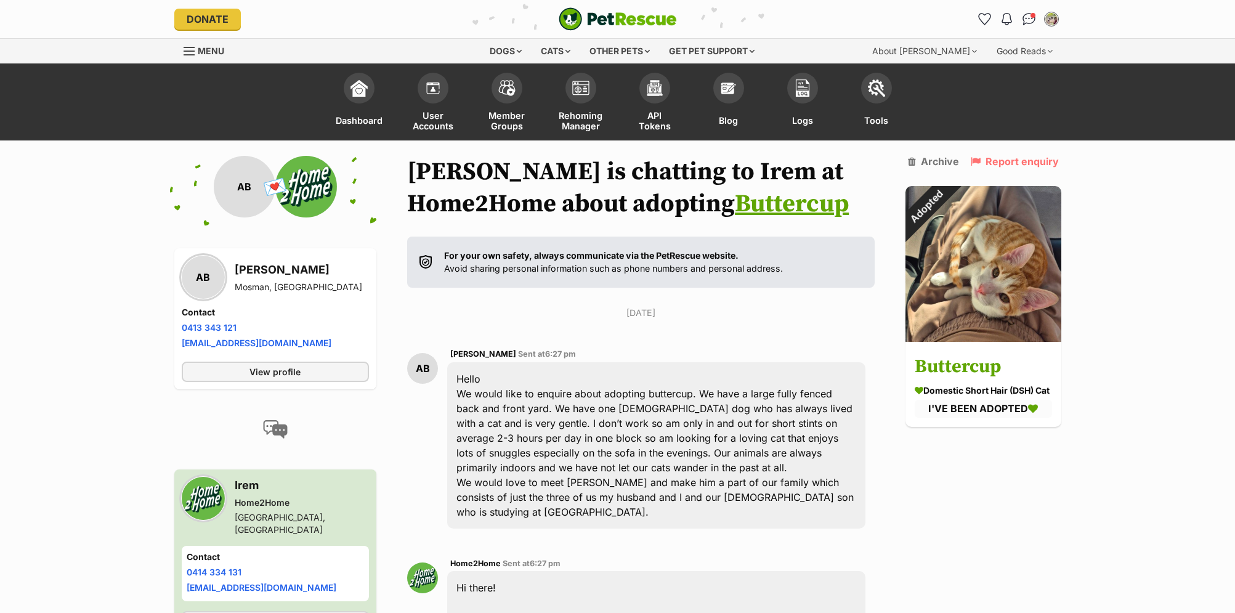 The height and width of the screenshot is (613, 1235). I want to click on strong: For your own safety, always communicate via the PetRescue website., so click(591, 255).